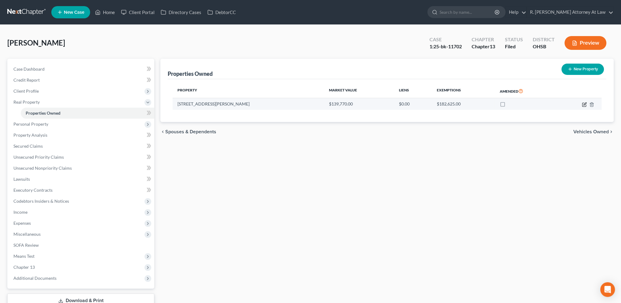 This screenshot has width=621, height=303. What do you see at coordinates (516, 12) in the screenshot?
I see `a: Help` at bounding box center [516, 12].